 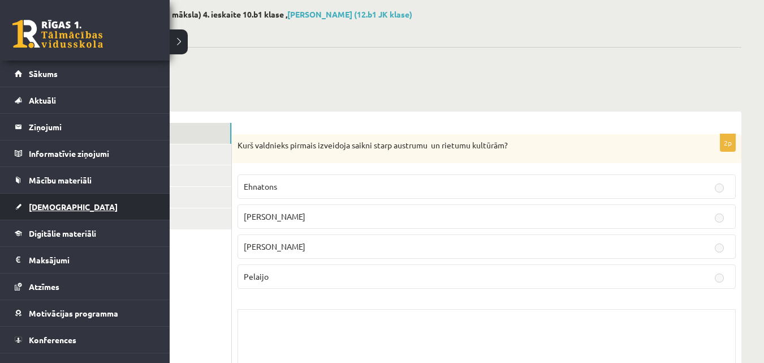 What do you see at coordinates (85, 313) in the screenshot?
I see `a: Motivācijas programma` at bounding box center [85, 313].